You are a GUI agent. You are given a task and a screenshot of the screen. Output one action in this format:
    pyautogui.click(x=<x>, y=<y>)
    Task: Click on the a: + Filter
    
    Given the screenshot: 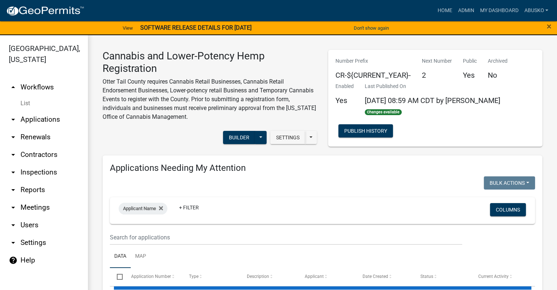 What is the action you would take?
    pyautogui.click(x=189, y=207)
    